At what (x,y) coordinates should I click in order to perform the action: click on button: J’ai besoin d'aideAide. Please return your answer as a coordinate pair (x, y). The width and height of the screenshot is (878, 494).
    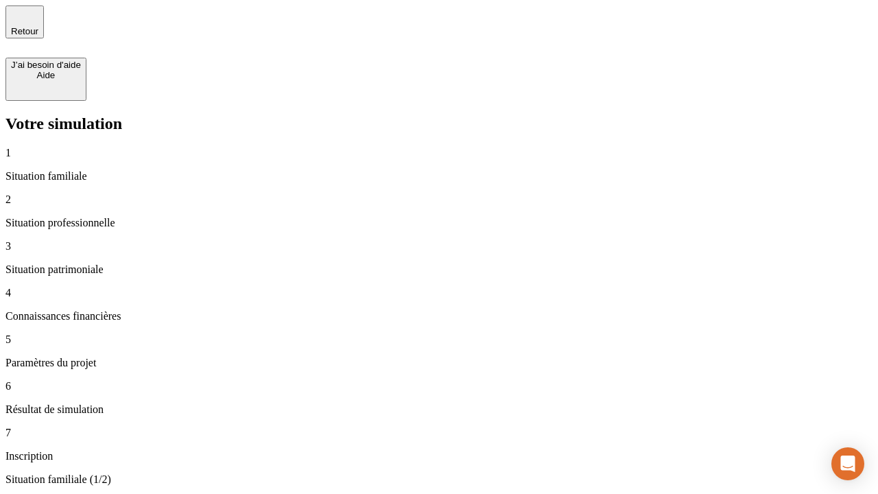
    Looking at the image, I should click on (46, 79).